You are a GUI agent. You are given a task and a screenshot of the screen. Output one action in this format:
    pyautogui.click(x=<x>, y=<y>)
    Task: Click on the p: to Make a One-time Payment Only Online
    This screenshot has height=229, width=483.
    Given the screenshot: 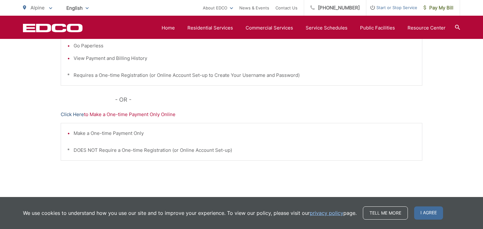 What is the action you would take?
    pyautogui.click(x=241, y=115)
    